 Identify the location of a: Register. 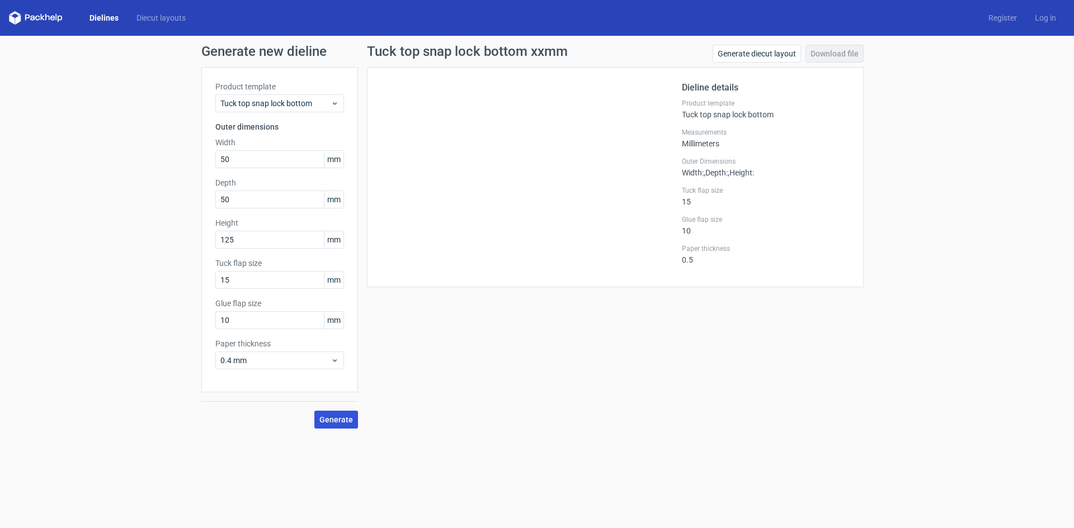
(1002, 18).